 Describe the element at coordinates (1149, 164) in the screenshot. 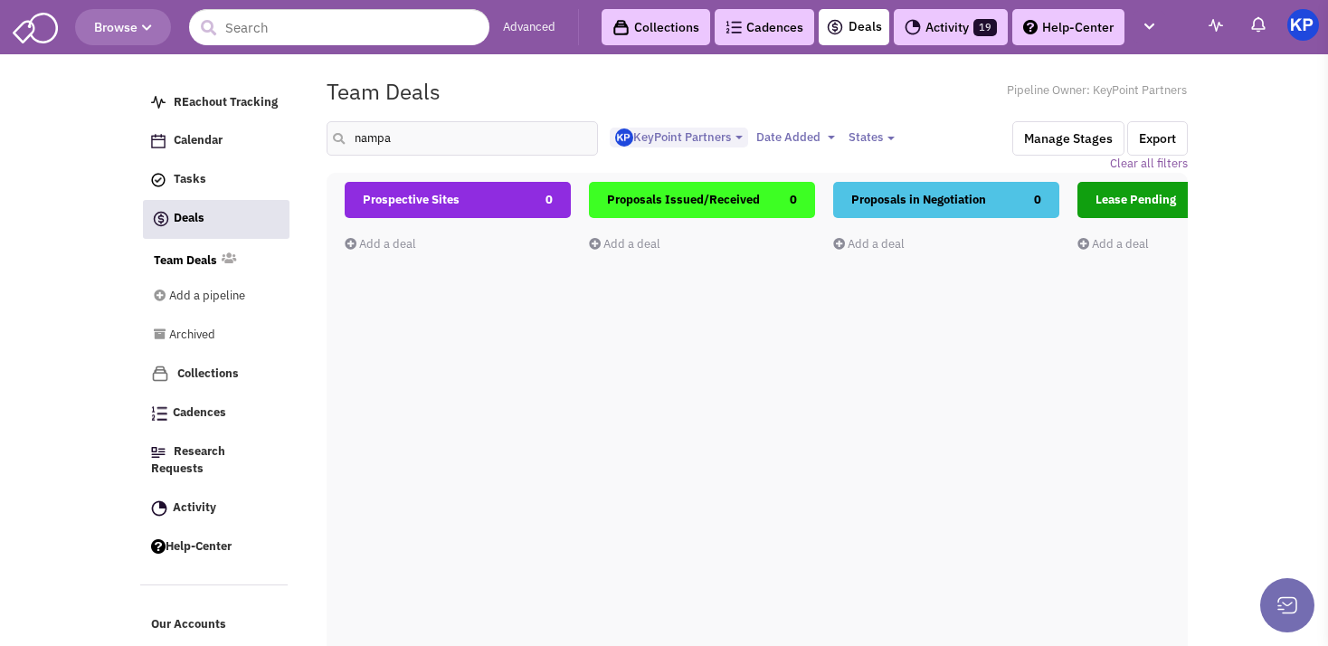

I see `a: Clear all filters` at that location.